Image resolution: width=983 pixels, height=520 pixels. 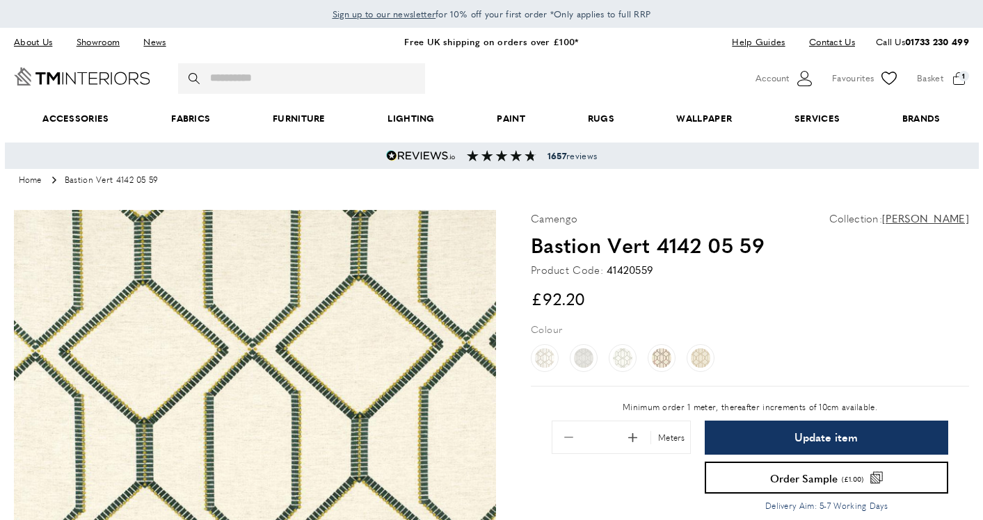 What do you see at coordinates (632, 438) in the screenshot?
I see `button: Add 0.1 to quantity` at bounding box center [632, 438].